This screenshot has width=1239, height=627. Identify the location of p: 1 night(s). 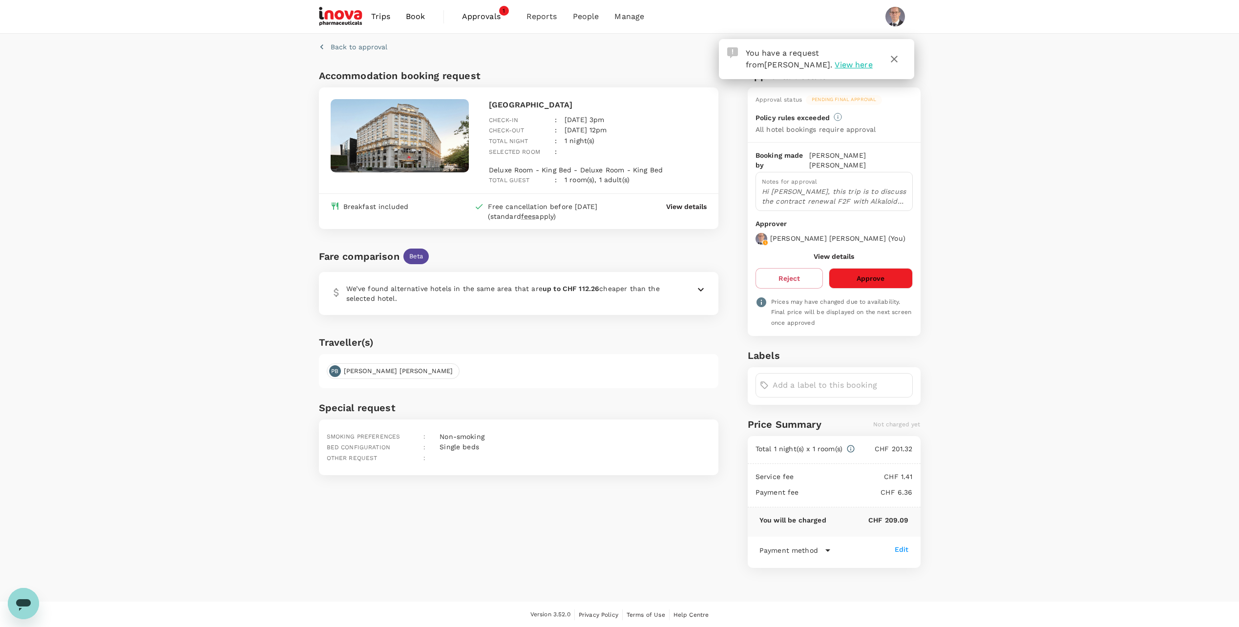
(580, 141).